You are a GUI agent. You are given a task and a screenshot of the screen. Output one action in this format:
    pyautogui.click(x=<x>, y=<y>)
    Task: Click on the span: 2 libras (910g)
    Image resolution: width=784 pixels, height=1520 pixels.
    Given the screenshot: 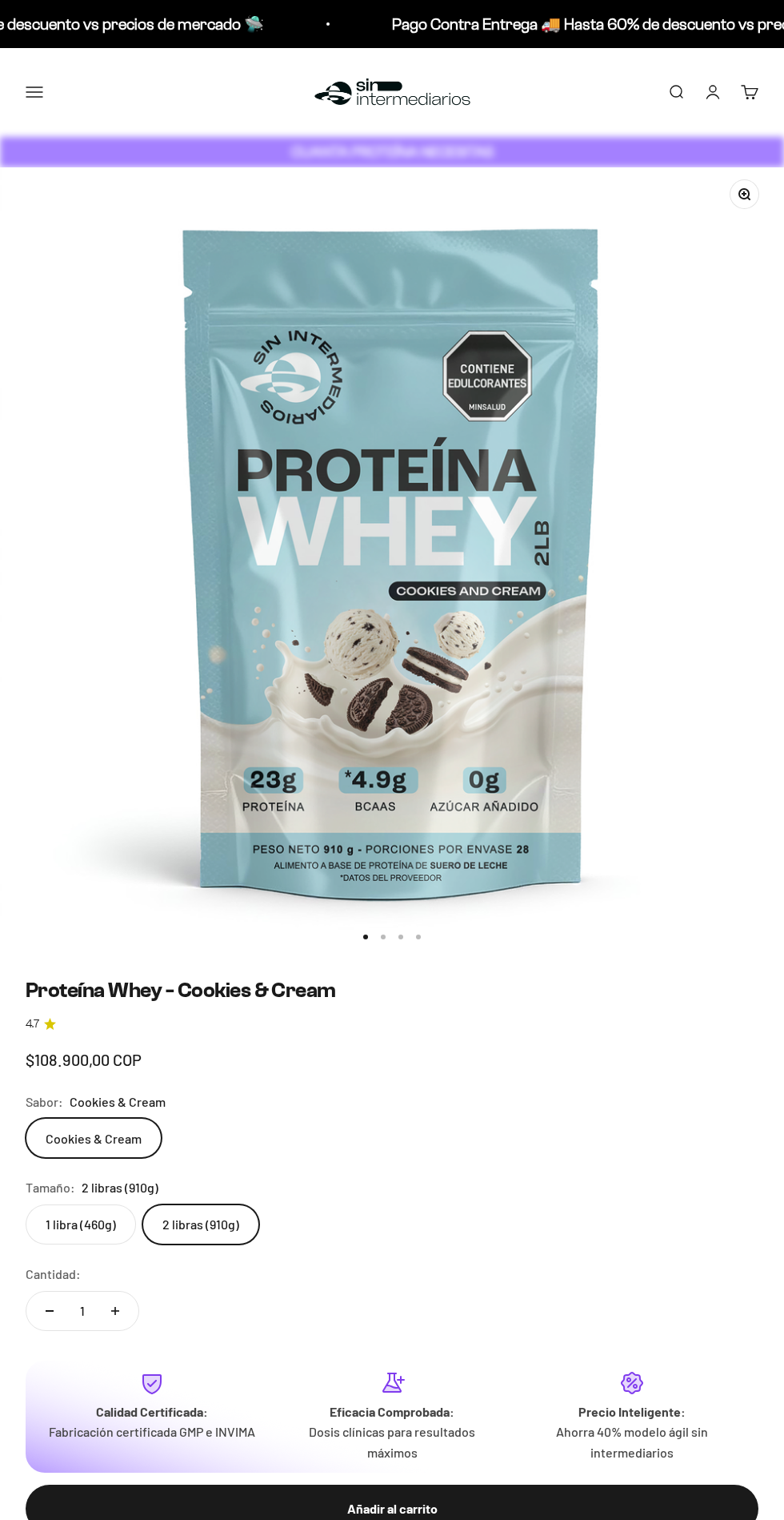 What is the action you would take?
    pyautogui.click(x=120, y=1187)
    